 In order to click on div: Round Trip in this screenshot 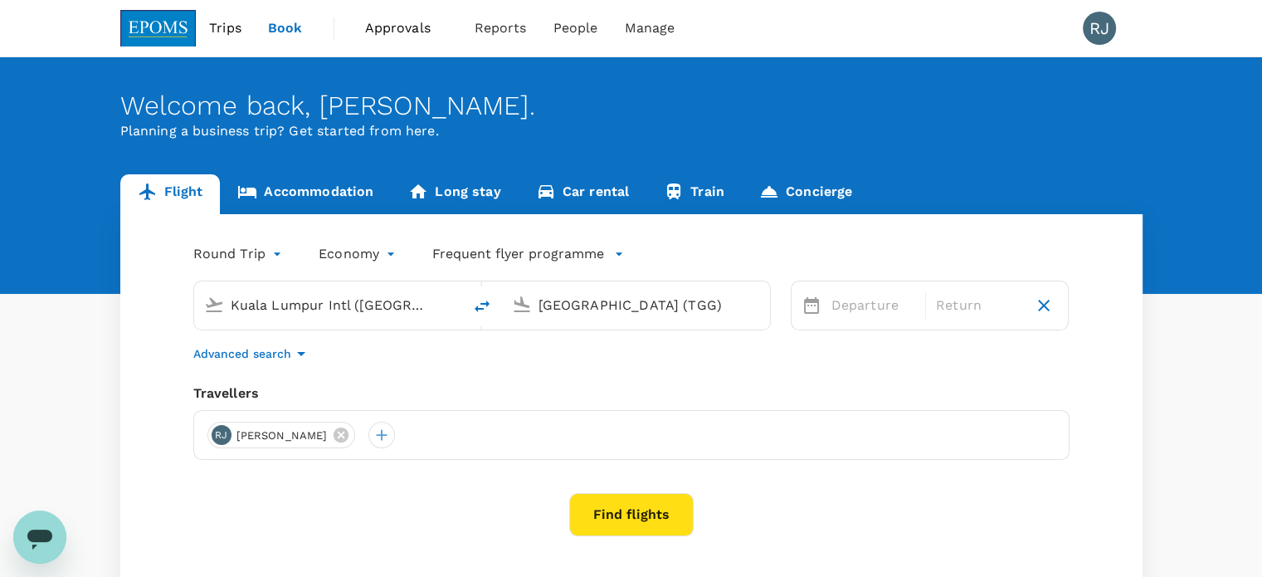, I will do `click(240, 254)`.